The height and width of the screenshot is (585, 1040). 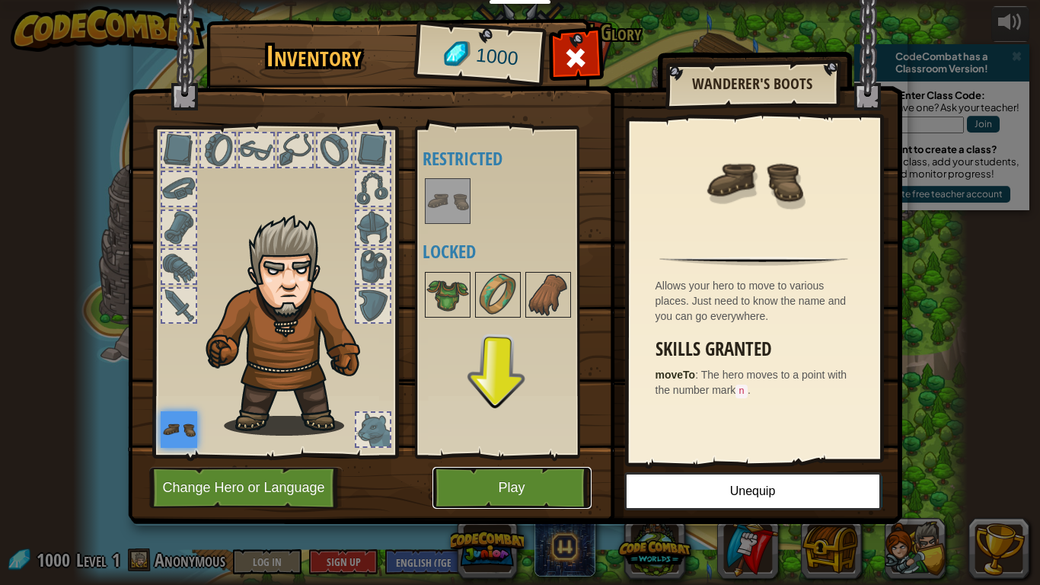 I want to click on span: 1000, so click(x=496, y=57).